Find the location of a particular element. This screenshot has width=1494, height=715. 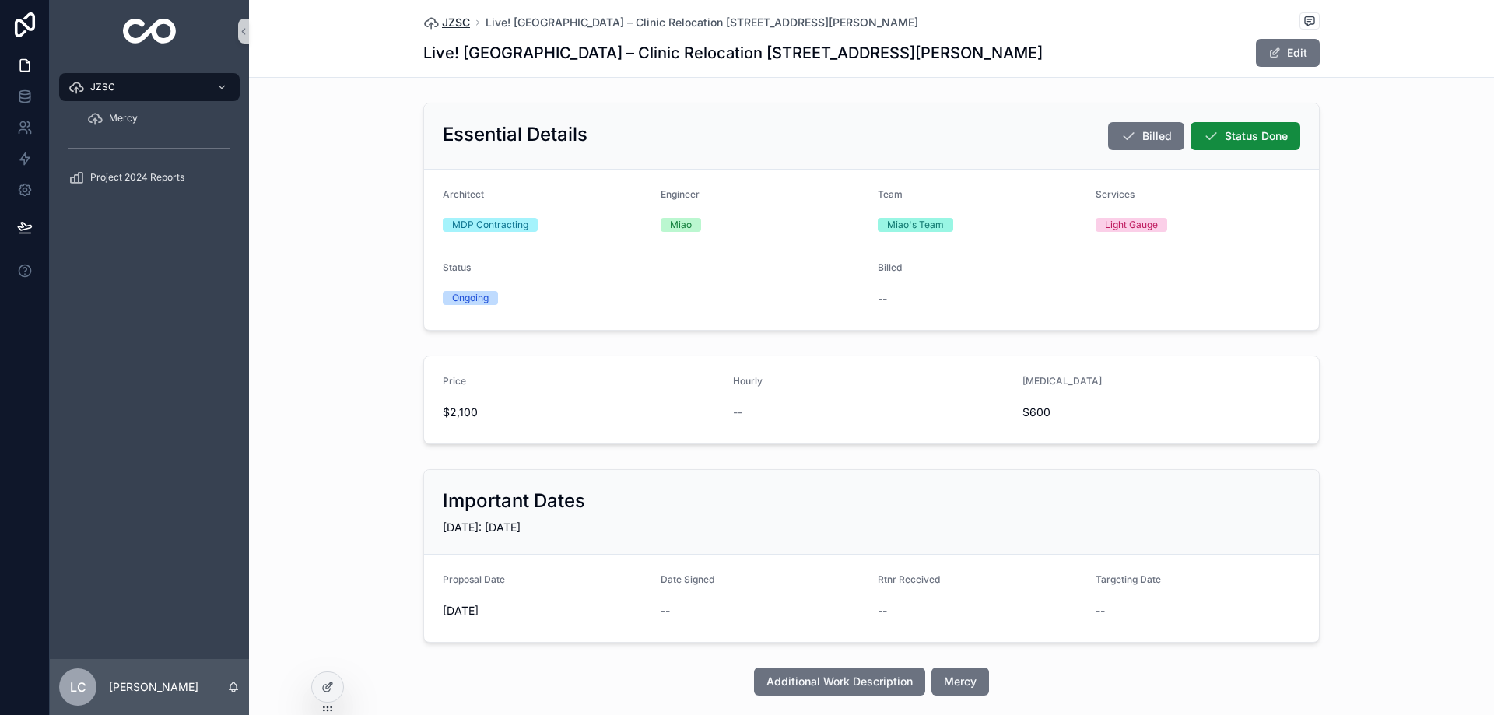

span: Price is located at coordinates (455, 381).